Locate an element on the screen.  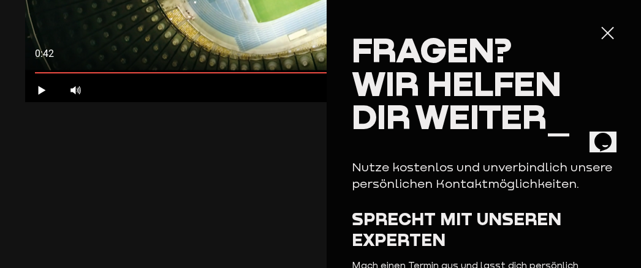
span: Fragen? is located at coordinates (431, 49).